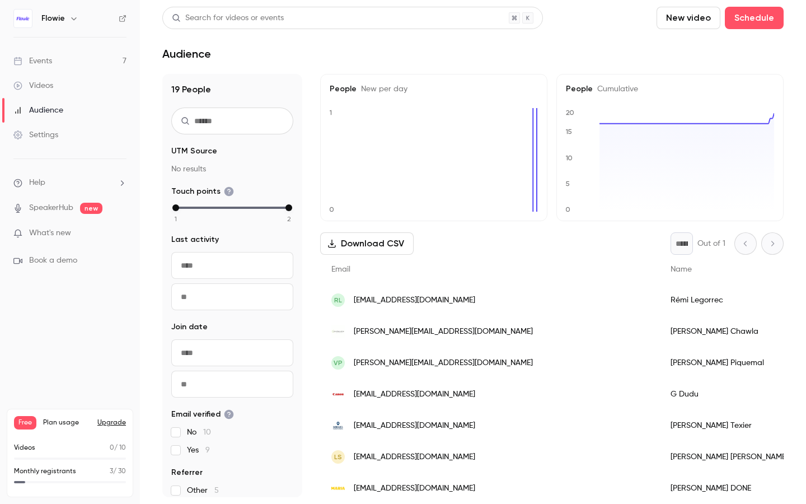 The height and width of the screenshot is (504, 806). Describe the element at coordinates (36, 135) in the screenshot. I see `div: Settings` at that location.